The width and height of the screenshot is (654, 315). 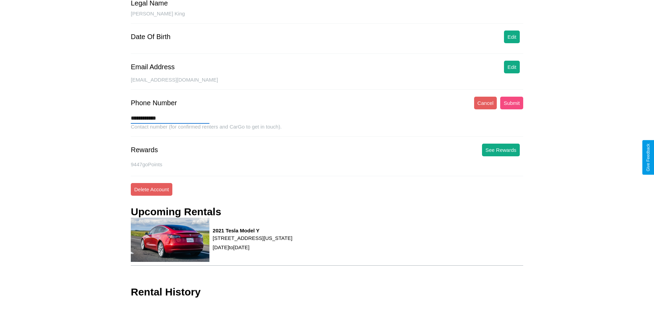 I want to click on div: Email Address, so click(x=153, y=67).